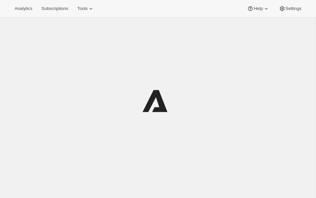  Describe the element at coordinates (23, 9) in the screenshot. I see `button: Analytics` at that location.